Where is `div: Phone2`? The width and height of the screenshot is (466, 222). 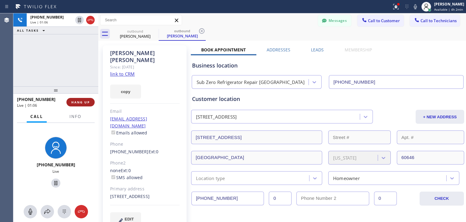
div: Phone2 is located at coordinates (145, 163).